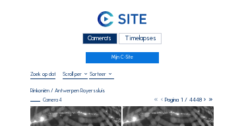 This screenshot has width=244, height=126. What do you see at coordinates (43, 74) in the screenshot?
I see `input: Zoek op datum 󰅀` at bounding box center [43, 74].